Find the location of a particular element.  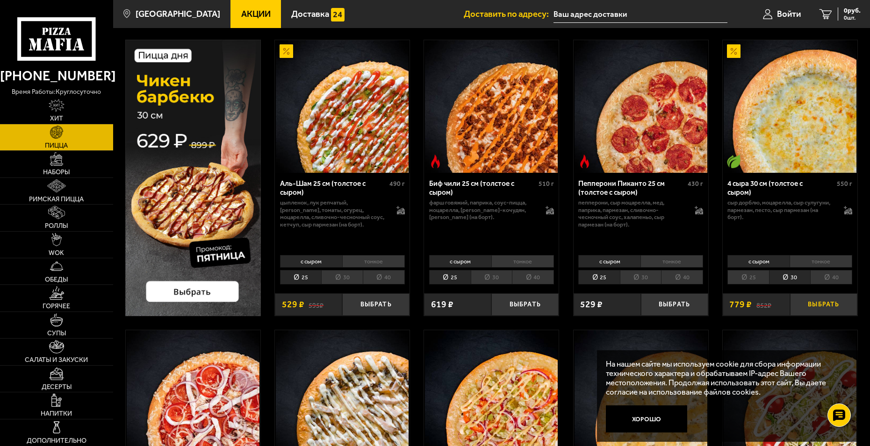

span: WOK is located at coordinates (56, 253).